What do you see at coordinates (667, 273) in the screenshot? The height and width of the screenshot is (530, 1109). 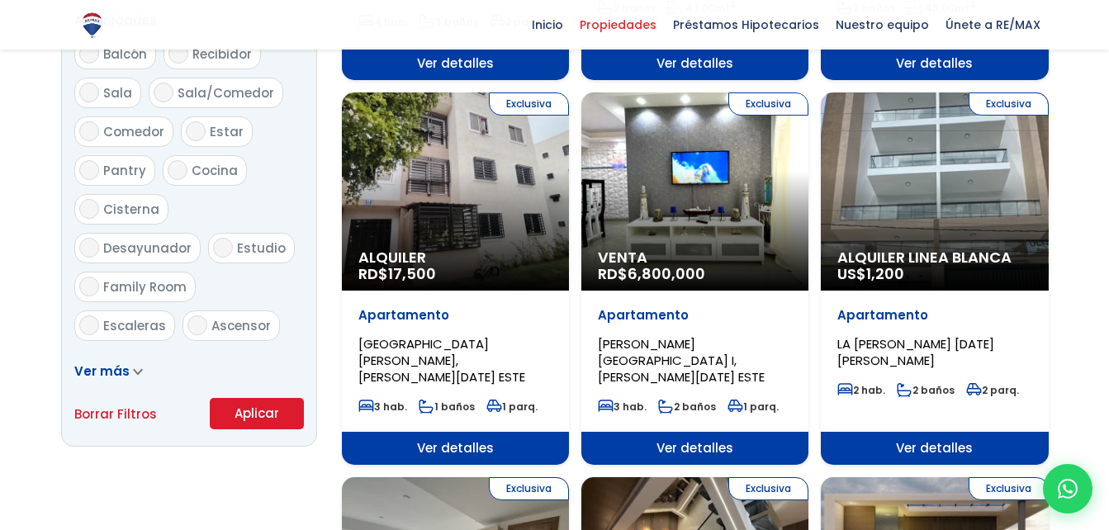 I see `span: 6,800,000` at bounding box center [667, 273].